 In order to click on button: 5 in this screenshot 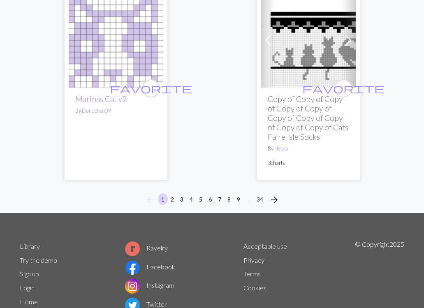, I will do `click(200, 199)`.